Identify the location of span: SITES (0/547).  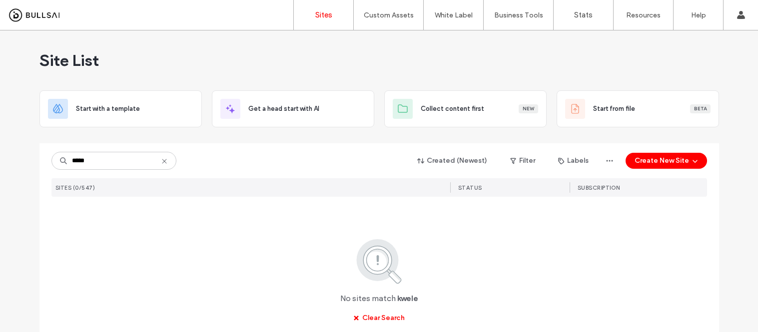
(75, 188).